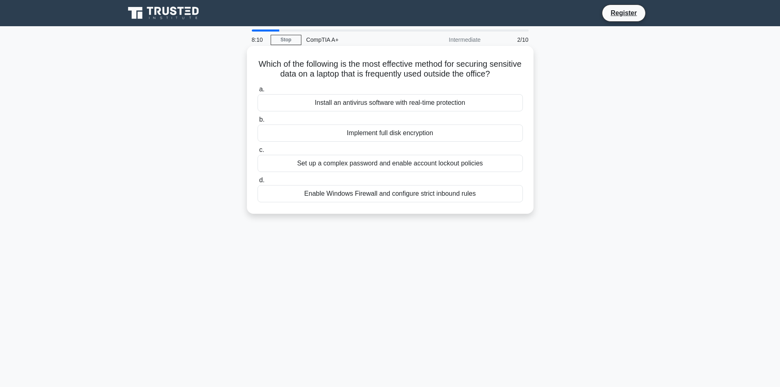 Image resolution: width=780 pixels, height=387 pixels. What do you see at coordinates (357, 40) in the screenshot?
I see `div: CompTIA A+` at bounding box center [357, 40].